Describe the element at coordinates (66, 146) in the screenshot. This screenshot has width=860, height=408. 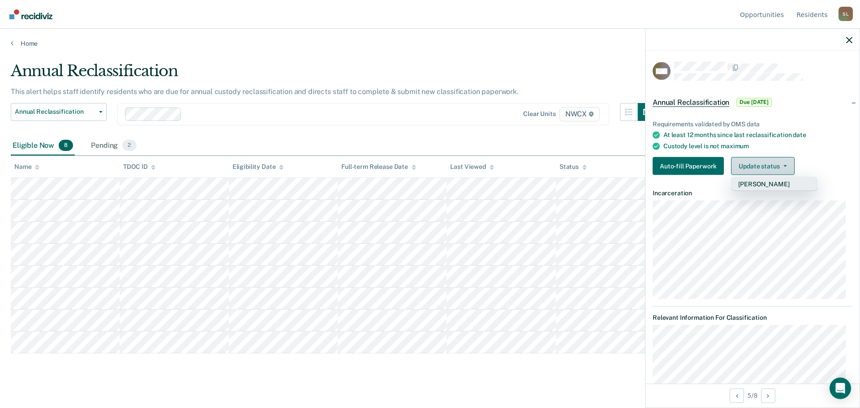
I see `span: 8` at that location.